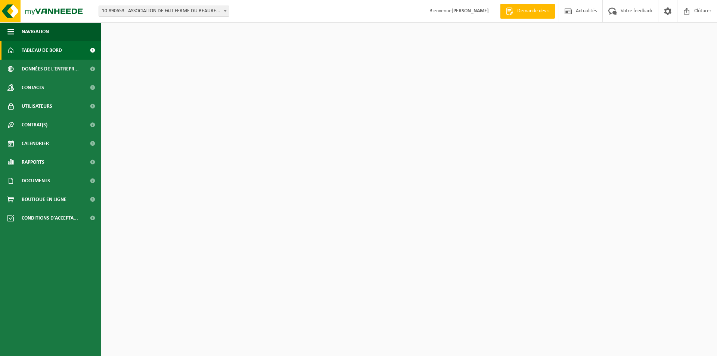 The width and height of the screenshot is (717, 356). Describe the element at coordinates (527, 11) in the screenshot. I see `a: Demande devis` at that location.